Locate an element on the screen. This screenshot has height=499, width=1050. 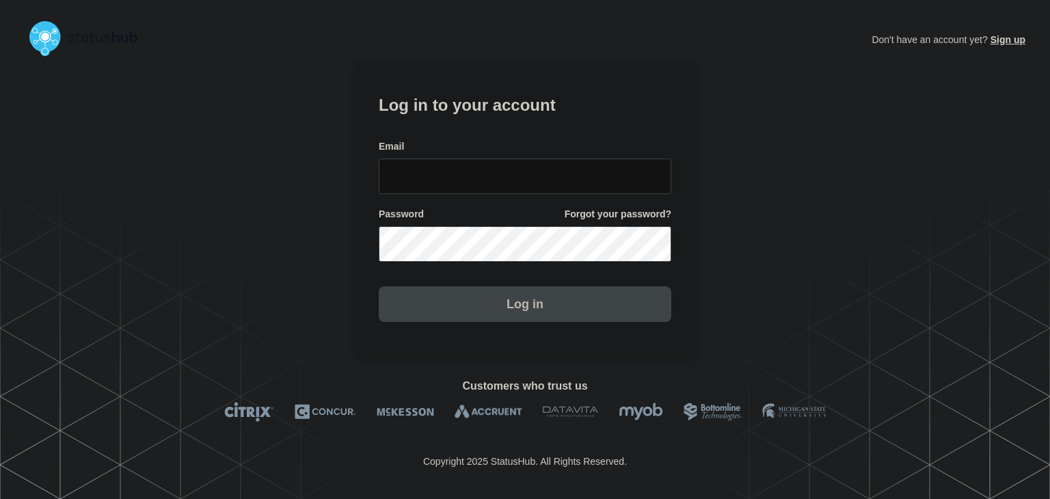
img: Accruent logo is located at coordinates (488, 411).